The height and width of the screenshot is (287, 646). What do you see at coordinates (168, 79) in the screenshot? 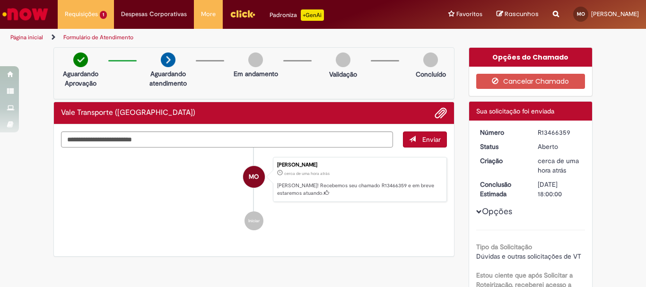
I see `p: Aguardando atendimento` at bounding box center [168, 79].